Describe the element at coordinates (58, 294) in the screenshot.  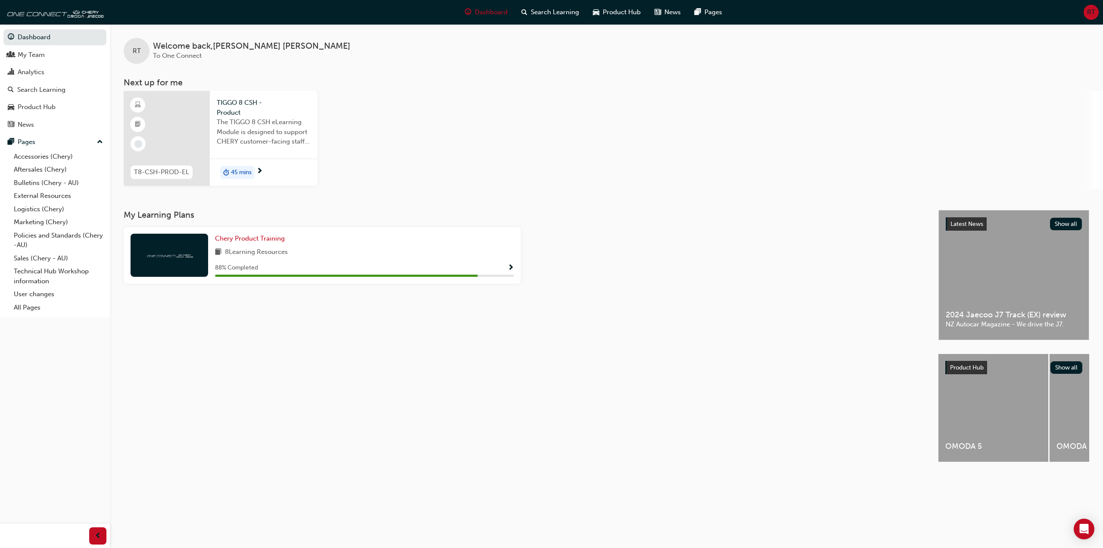
I see `a: User changes` at that location.